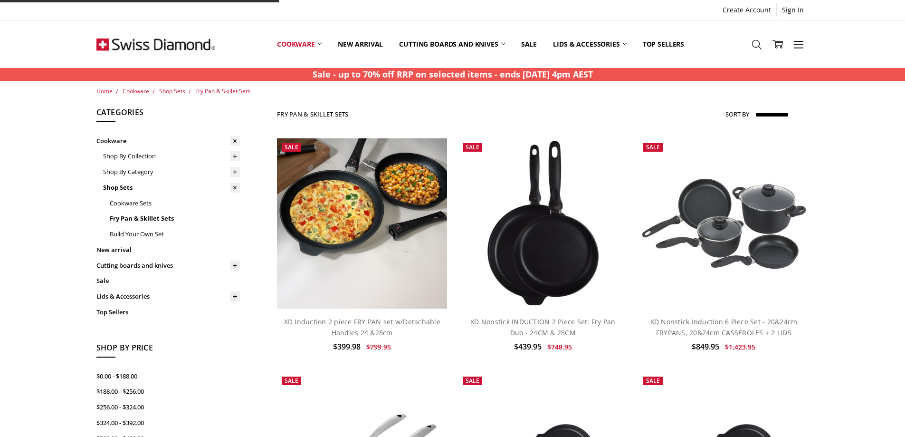  Describe the element at coordinates (740, 346) in the screenshot. I see `span: $1,423.95` at that location.